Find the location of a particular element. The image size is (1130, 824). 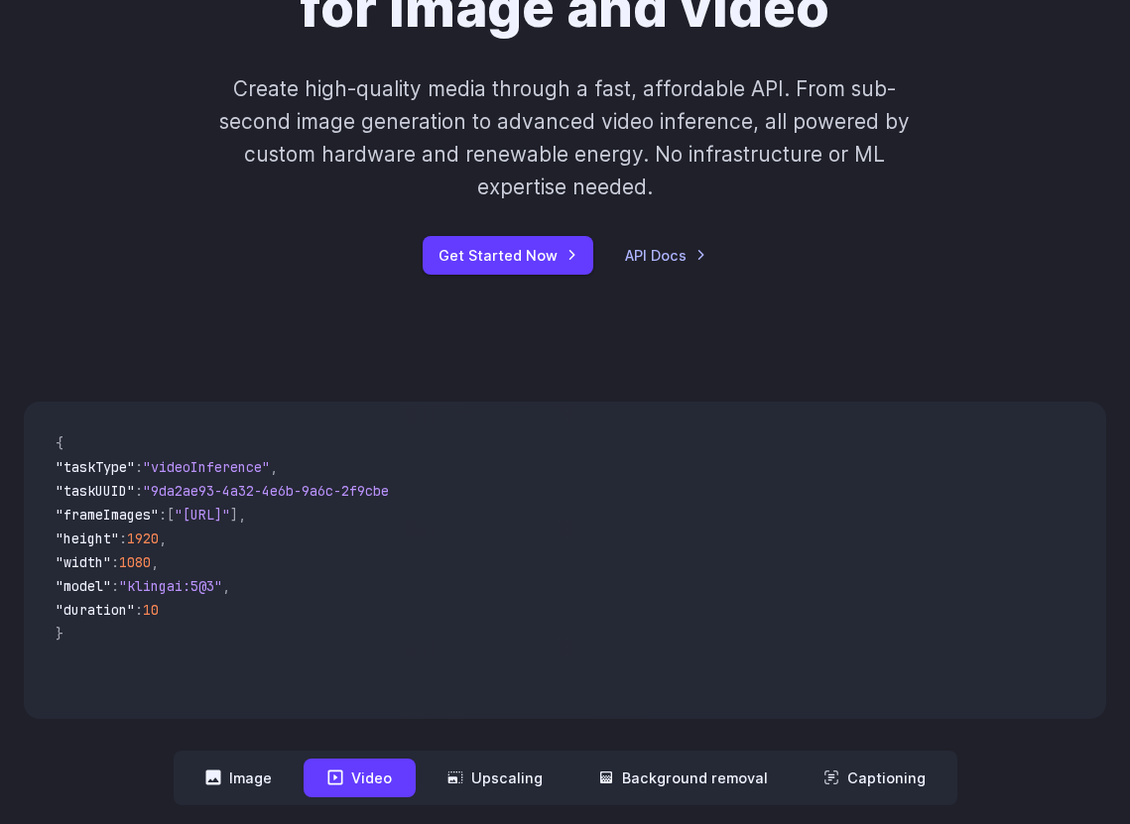

span: "frameImages" is located at coordinates (107, 515).